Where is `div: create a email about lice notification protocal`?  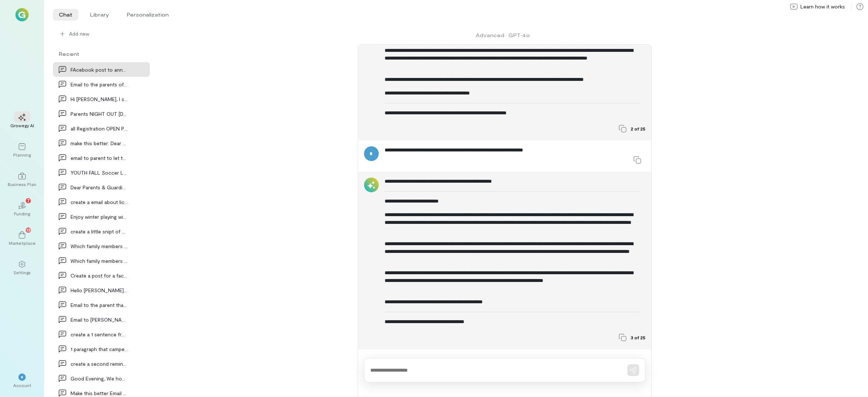 div: create a email about lice notification protocal is located at coordinates (99, 202).